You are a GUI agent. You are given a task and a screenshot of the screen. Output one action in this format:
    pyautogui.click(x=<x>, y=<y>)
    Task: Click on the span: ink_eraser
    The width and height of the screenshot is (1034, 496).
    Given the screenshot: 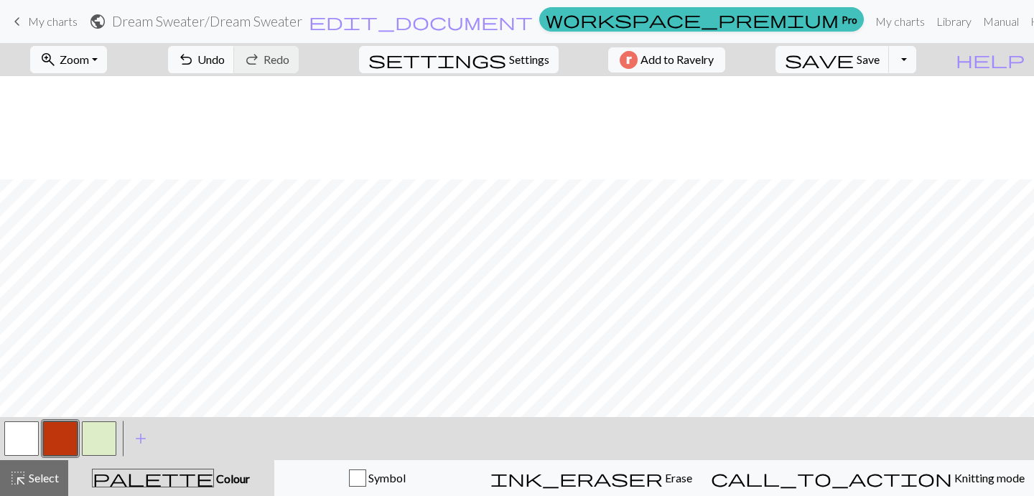 What is the action you would take?
    pyautogui.click(x=577, y=478)
    